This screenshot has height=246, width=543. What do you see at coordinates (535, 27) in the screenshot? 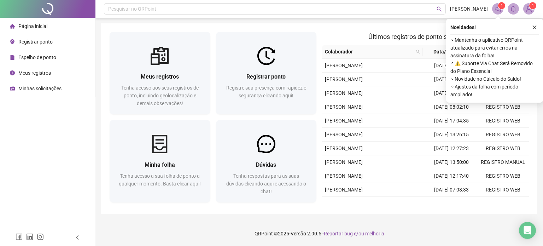
I see `span: close` at bounding box center [535, 27].